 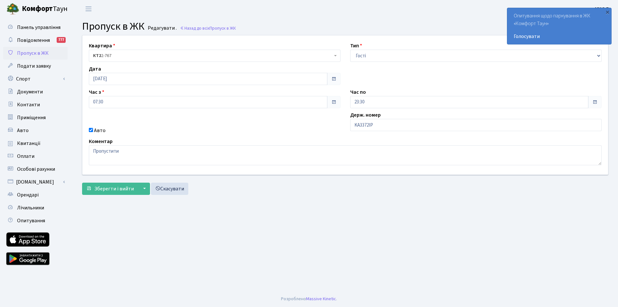 What do you see at coordinates (35, 92) in the screenshot?
I see `a: Документи` at bounding box center [35, 92].